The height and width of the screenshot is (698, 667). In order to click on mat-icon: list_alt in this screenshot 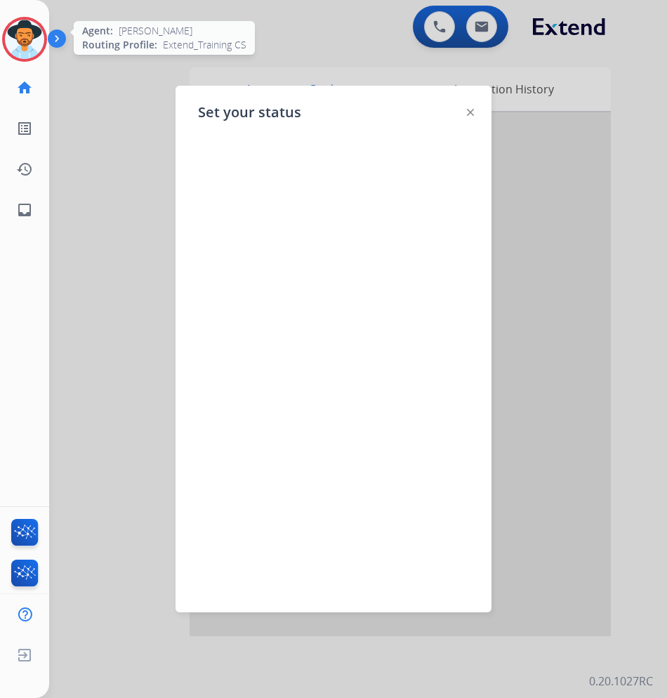, I will do `click(25, 128)`.